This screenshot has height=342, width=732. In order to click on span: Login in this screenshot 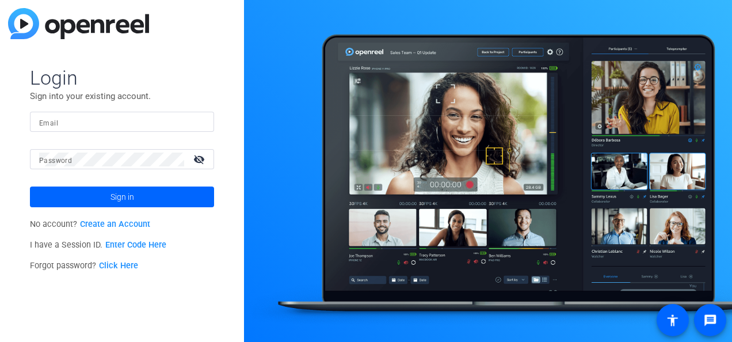, I will do `click(122, 78)`.